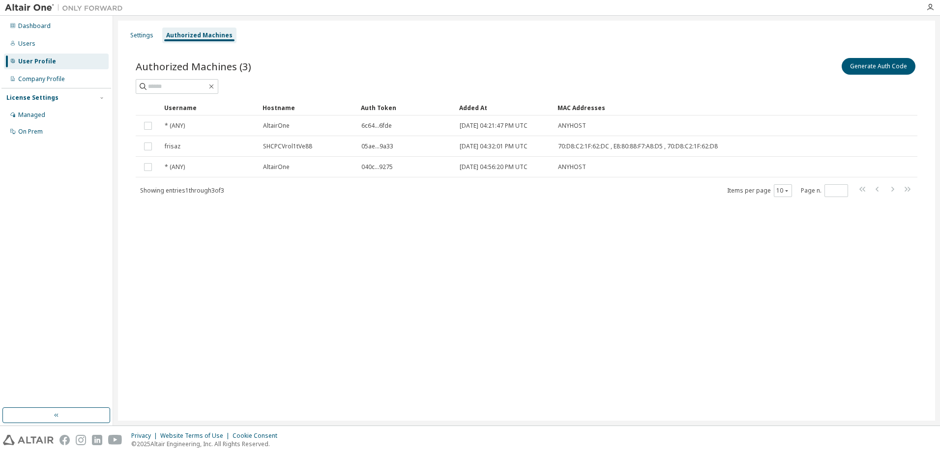 This screenshot has height=454, width=940. What do you see at coordinates (34, 26) in the screenshot?
I see `div: Dashboard` at bounding box center [34, 26].